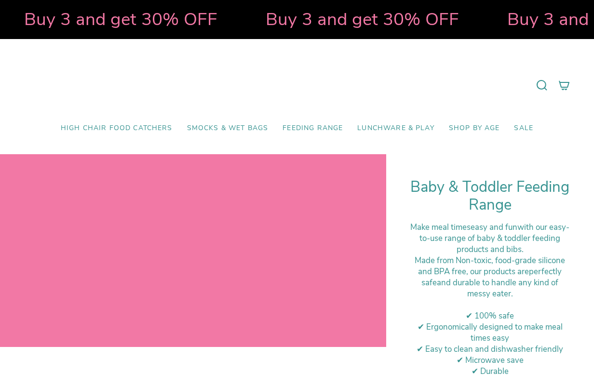 This screenshot has width=594, height=386. Describe the element at coordinates (395, 128) in the screenshot. I see `span: Lunchware & Play` at that location.